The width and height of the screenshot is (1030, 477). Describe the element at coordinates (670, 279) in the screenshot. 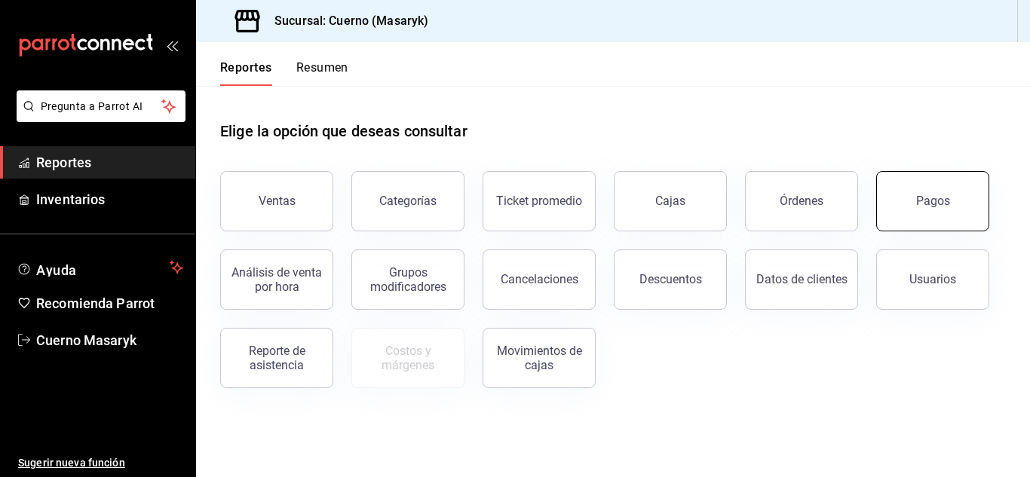

I see `div: Descuentos` at that location.